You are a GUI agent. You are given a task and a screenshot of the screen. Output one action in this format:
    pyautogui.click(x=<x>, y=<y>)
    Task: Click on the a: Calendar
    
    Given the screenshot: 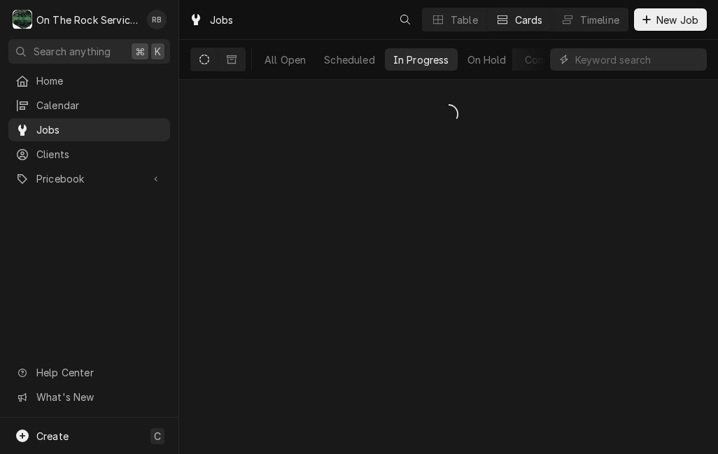 What is the action you would take?
    pyautogui.click(x=89, y=105)
    